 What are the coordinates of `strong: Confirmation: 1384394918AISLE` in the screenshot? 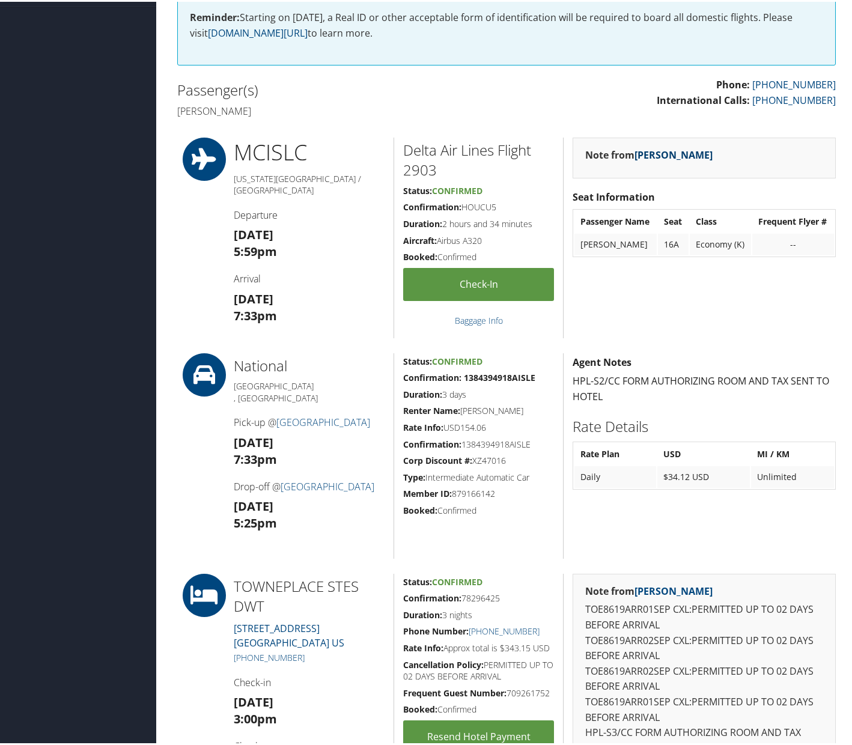 It's located at (470, 376).